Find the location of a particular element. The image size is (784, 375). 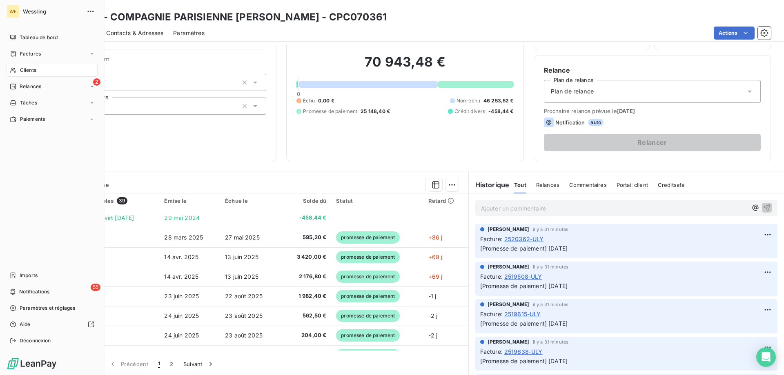

a: Paramètres et réglages is located at coordinates (52, 308).